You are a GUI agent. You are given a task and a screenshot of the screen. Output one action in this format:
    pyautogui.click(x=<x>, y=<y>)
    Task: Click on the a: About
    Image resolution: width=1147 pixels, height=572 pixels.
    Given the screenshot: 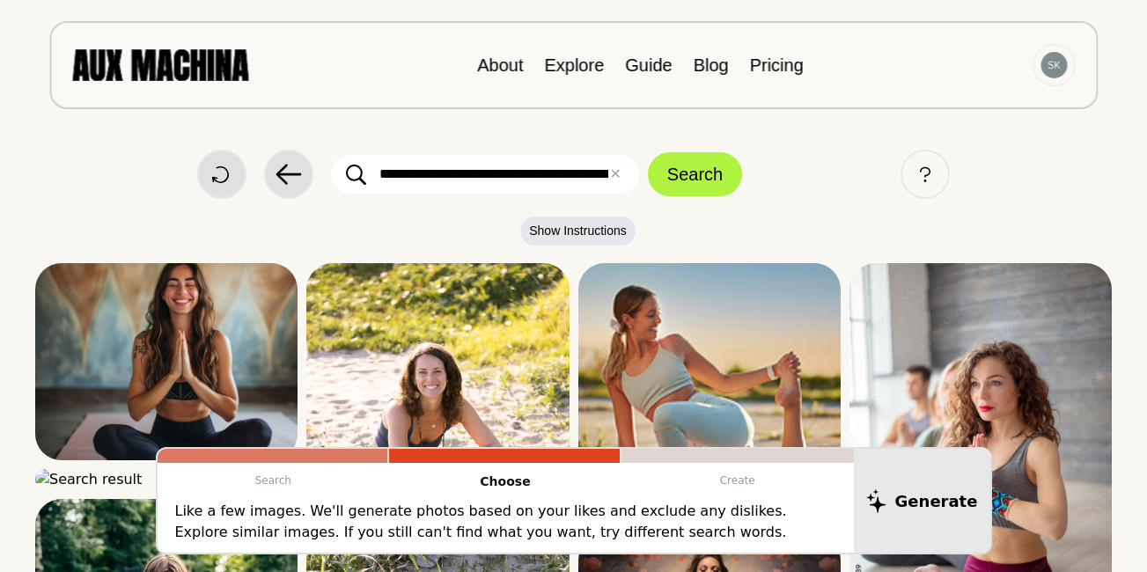 What is the action you would take?
    pyautogui.click(x=500, y=65)
    